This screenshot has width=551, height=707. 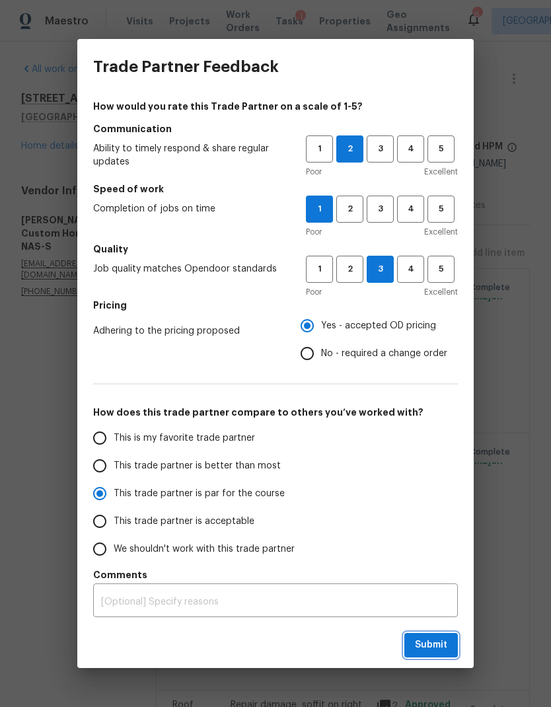 What do you see at coordinates (199, 494) in the screenshot?
I see `span: This trade partner is par for the course` at bounding box center [199, 494].